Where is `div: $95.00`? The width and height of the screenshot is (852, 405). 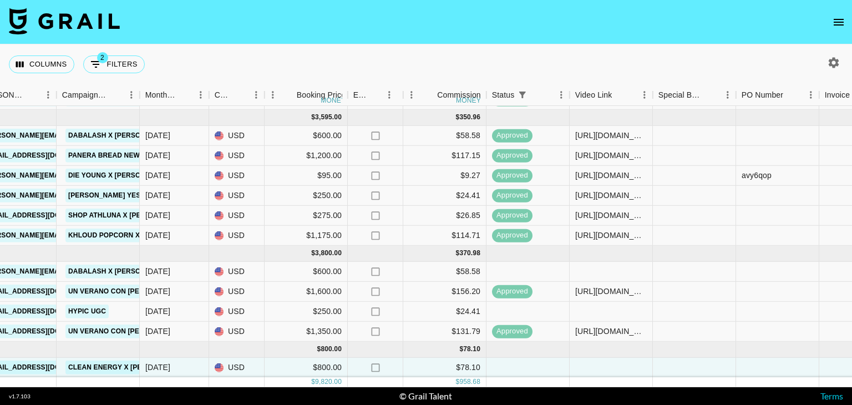
div: $95.00 is located at coordinates (306, 176).